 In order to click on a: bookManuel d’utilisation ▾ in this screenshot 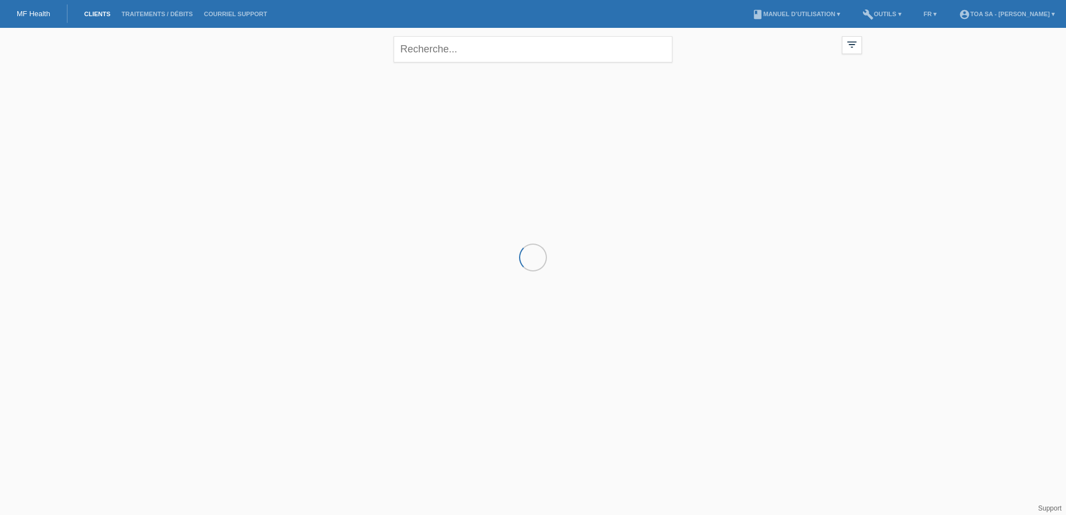, I will do `click(797, 14)`.